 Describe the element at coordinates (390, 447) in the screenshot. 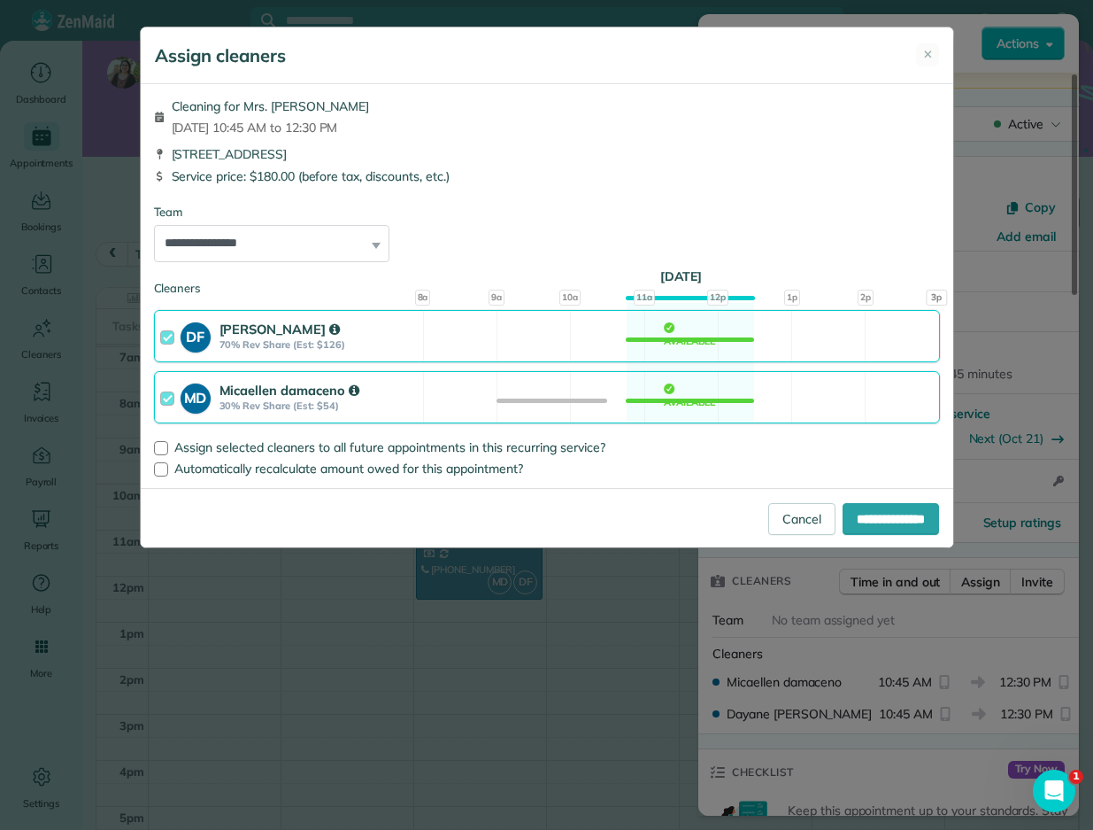

I see `span: Assign selected cleaners to all future appointments in this recurring service?` at that location.